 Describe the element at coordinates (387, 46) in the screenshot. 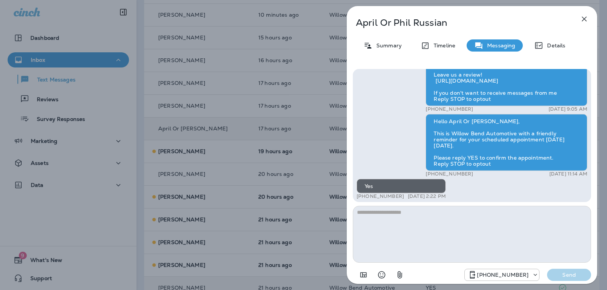

I see `p: Summary` at that location.